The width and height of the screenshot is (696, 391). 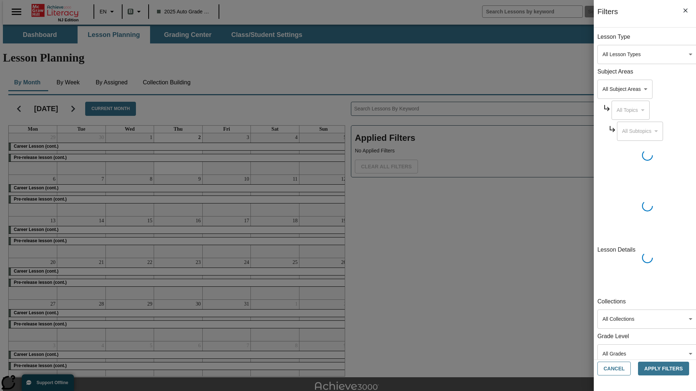 What do you see at coordinates (663, 369) in the screenshot?
I see `button: Apply Filters` at bounding box center [663, 369].